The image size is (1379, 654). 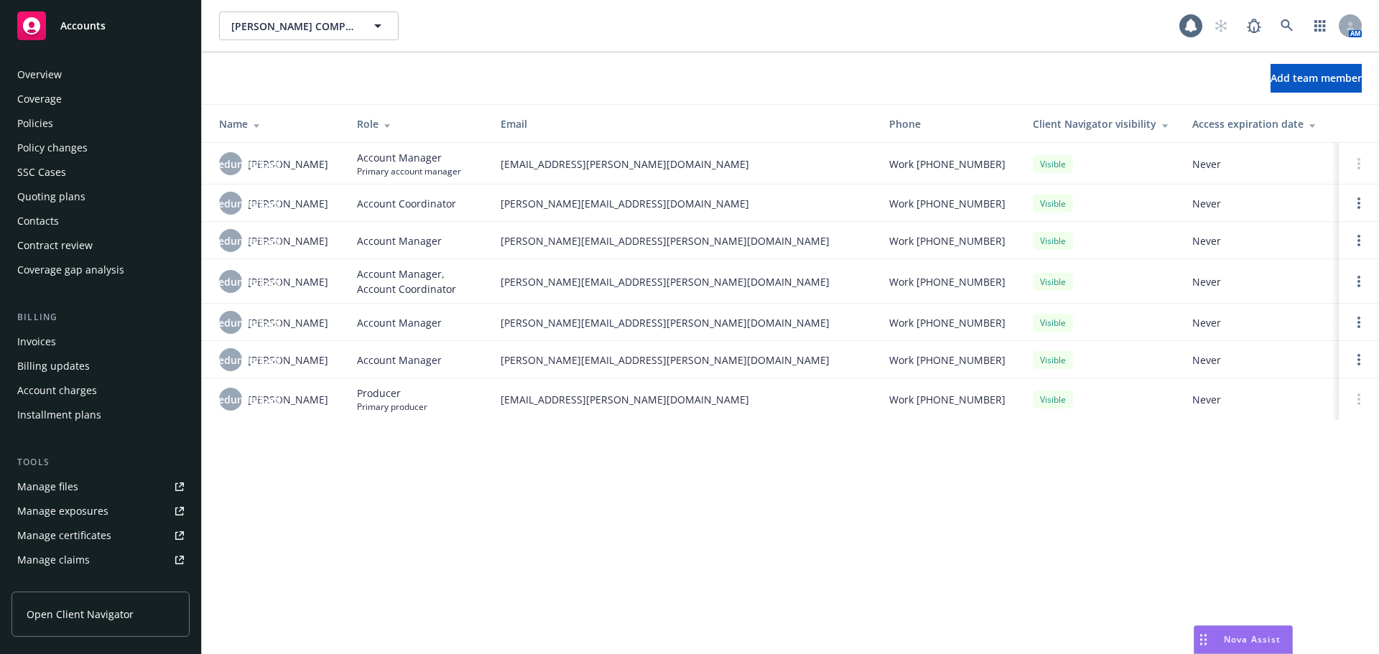 What do you see at coordinates (1101, 124) in the screenshot?
I see `div: Client Navigator visibility` at bounding box center [1101, 124].